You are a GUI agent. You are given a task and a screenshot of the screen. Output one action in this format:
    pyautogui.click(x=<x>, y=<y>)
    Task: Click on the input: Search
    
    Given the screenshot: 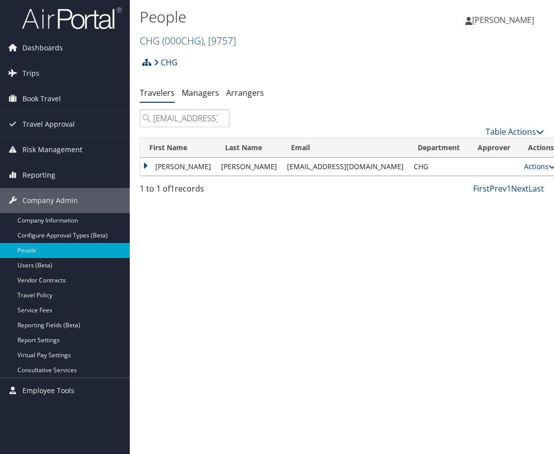 What is the action you would take?
    pyautogui.click(x=185, y=118)
    